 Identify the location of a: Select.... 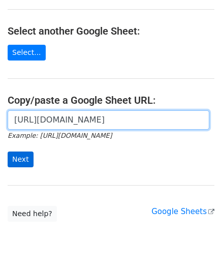
(26, 52).